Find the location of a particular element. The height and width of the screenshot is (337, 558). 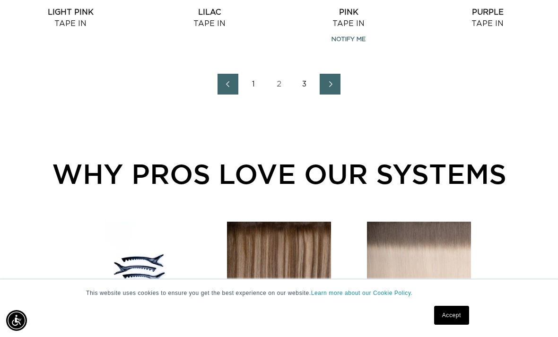

img: Como Root Tap - Tape In is located at coordinates (279, 274).